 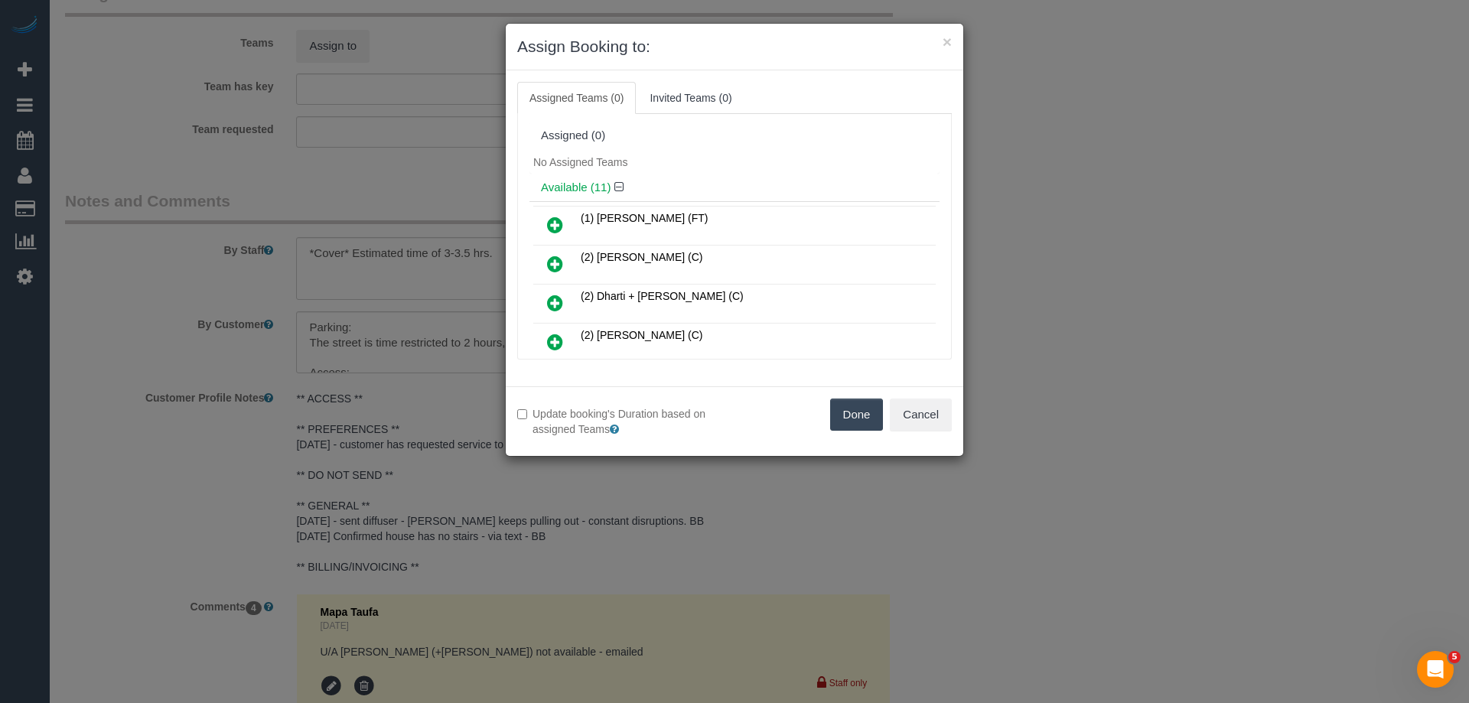 I want to click on input: Update booking's Duration based on assigned Teams, so click(x=522, y=414).